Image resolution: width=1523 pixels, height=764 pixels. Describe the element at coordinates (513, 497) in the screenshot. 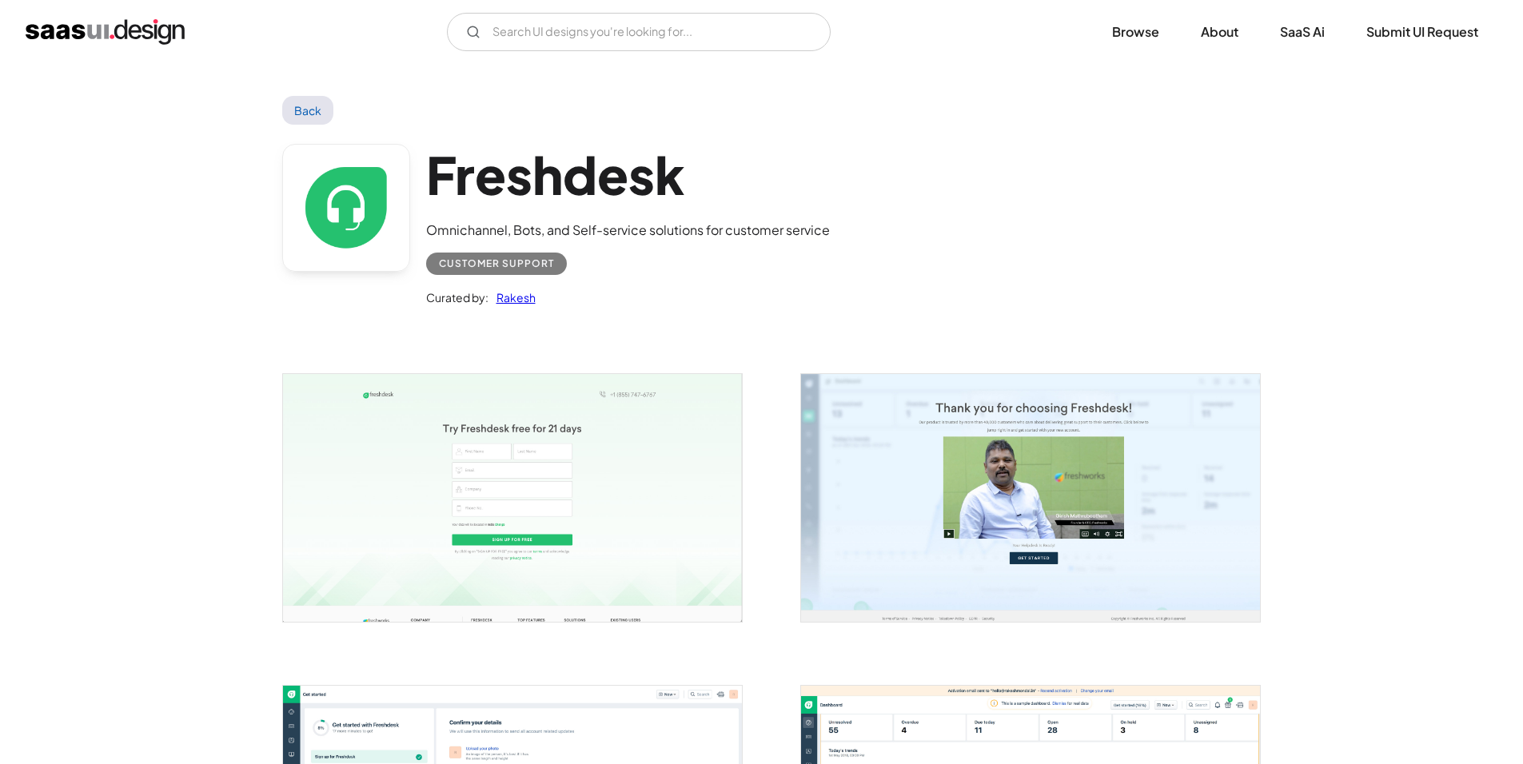

I see `img: 6016ecb482f72c48898c28ae_freshdesk-login.jpg` at that location.